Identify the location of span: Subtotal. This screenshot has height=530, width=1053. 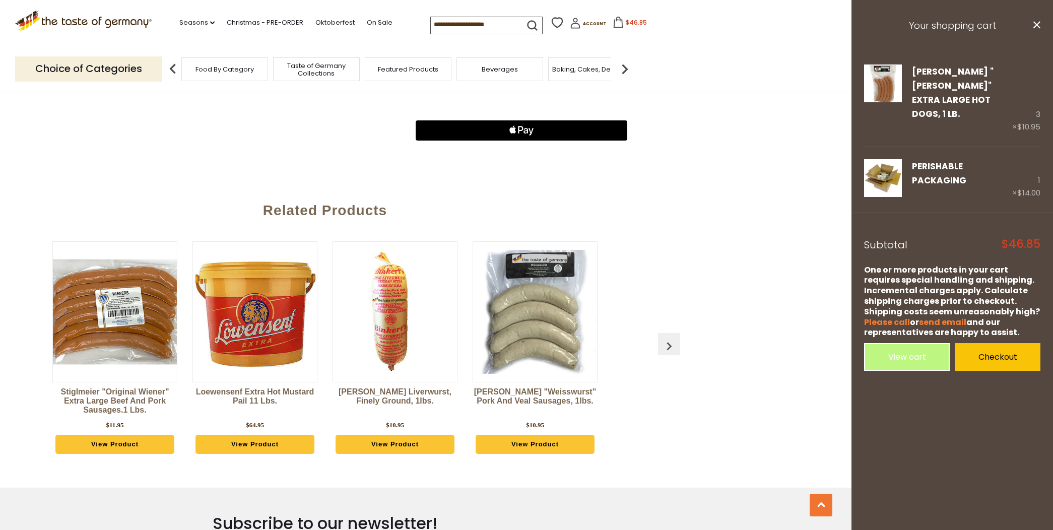
(886, 245).